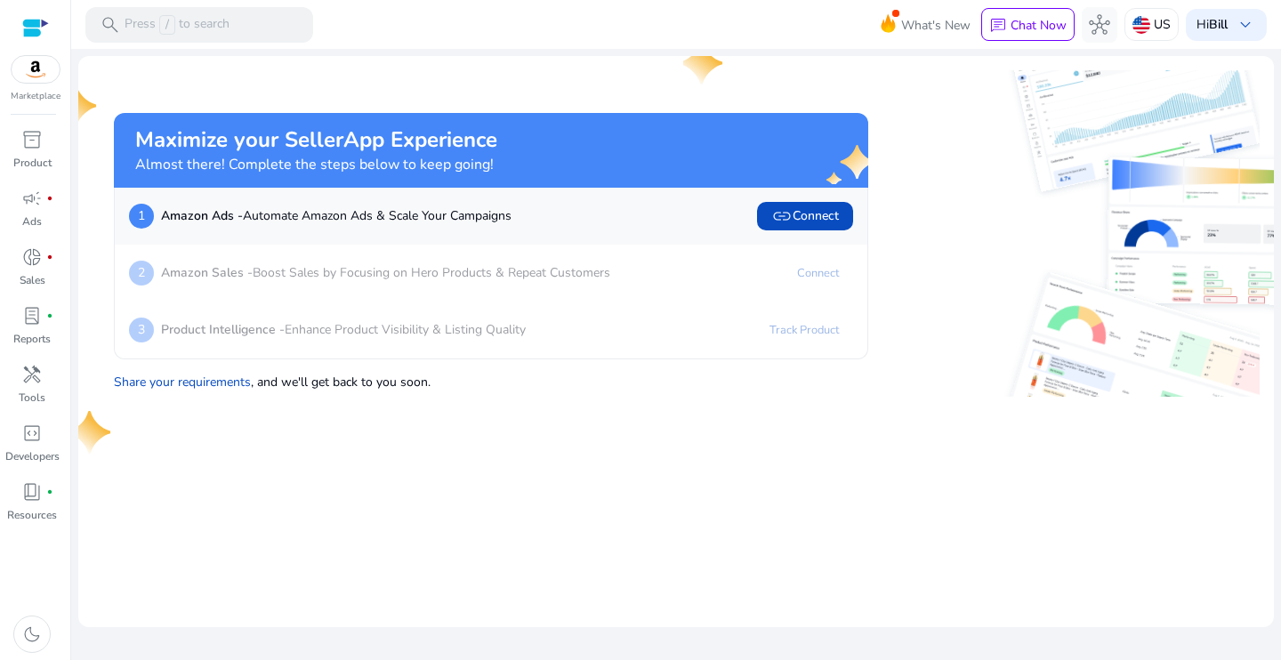  What do you see at coordinates (32, 316) in the screenshot?
I see `span: lab_profile` at bounding box center [32, 316].